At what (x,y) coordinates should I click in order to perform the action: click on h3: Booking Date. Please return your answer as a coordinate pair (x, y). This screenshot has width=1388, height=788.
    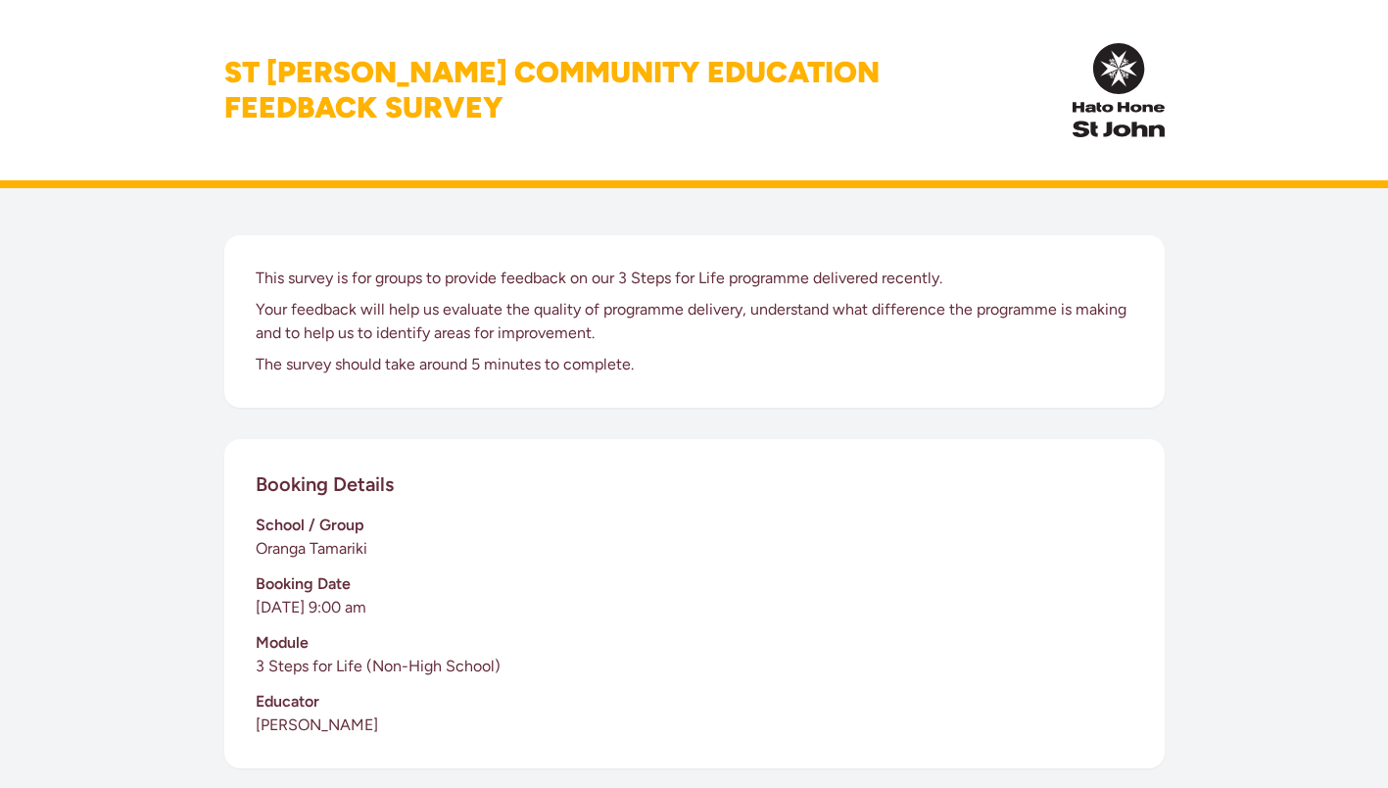
    Looking at the image, I should click on (695, 584).